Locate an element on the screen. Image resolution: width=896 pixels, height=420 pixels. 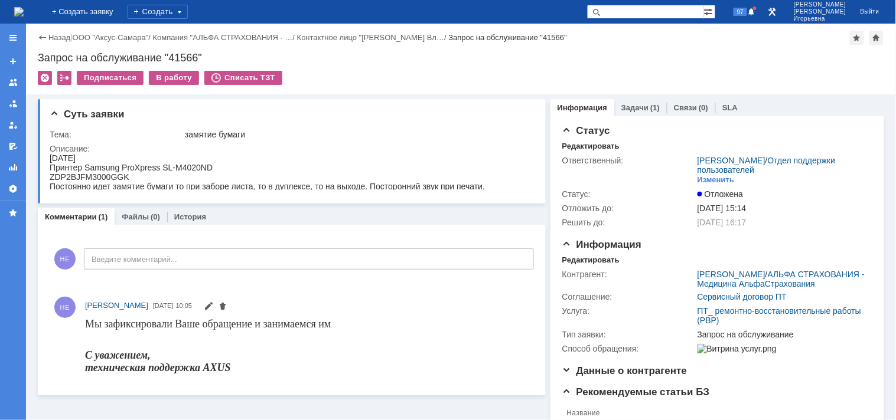
img: logo is located at coordinates (19, 12).